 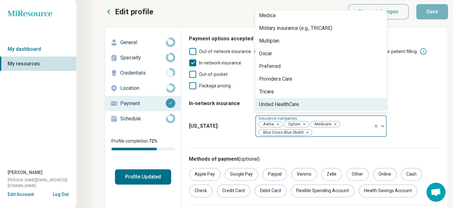 What do you see at coordinates (436, 192) in the screenshot?
I see `div: Open chat` at bounding box center [436, 192].